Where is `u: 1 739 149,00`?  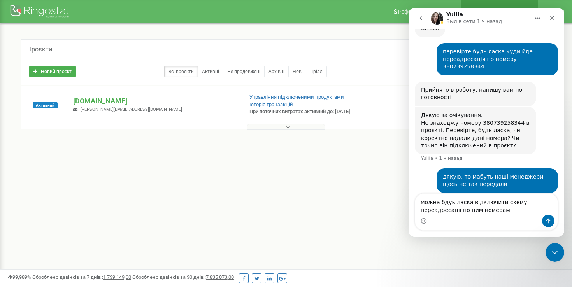 u: 1 739 149,00 is located at coordinates (117, 277).